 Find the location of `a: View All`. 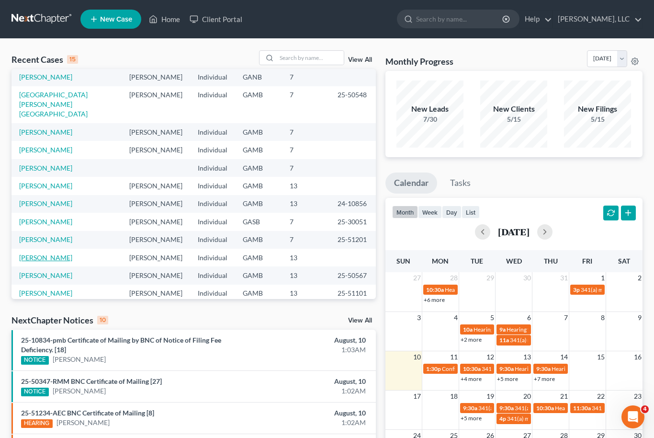

a: View All is located at coordinates (360, 60).